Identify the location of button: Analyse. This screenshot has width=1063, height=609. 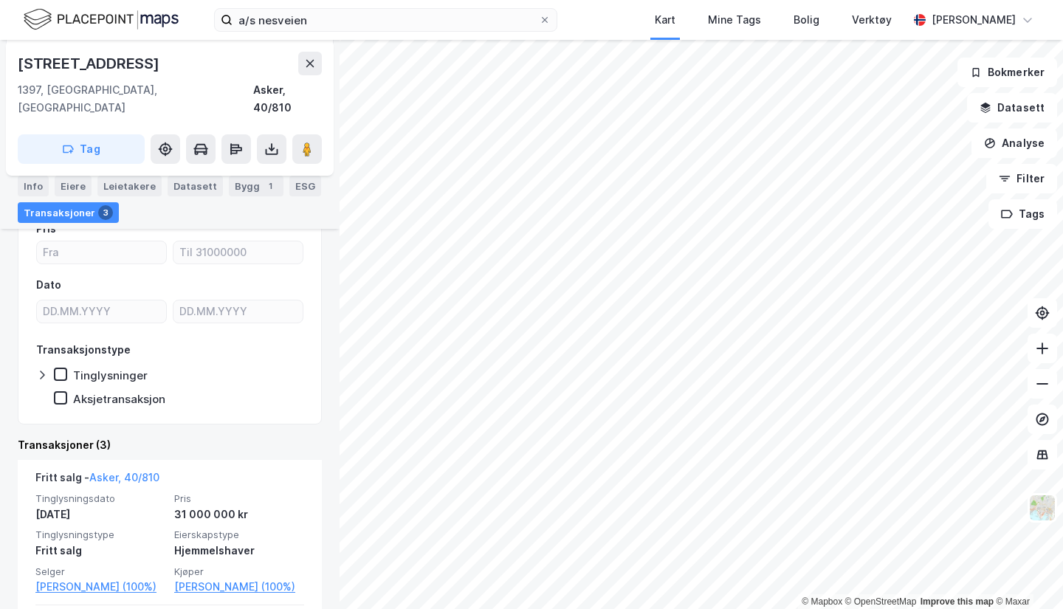
(1015, 143).